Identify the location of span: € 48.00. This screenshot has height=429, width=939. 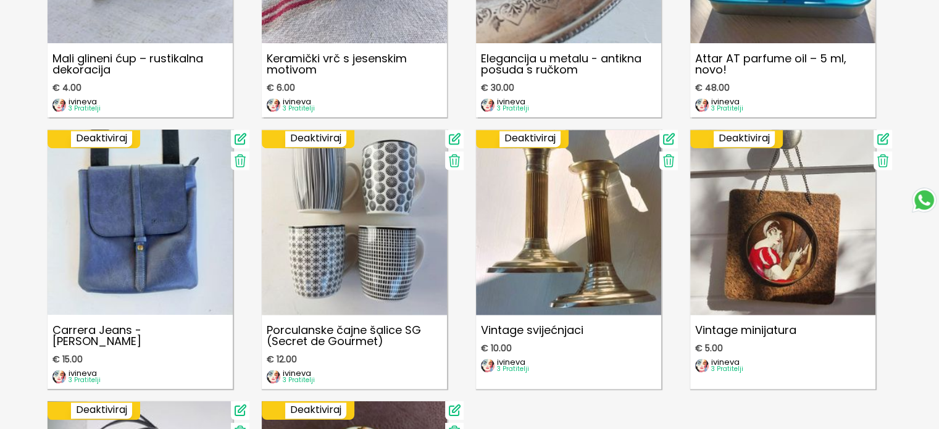
(712, 88).